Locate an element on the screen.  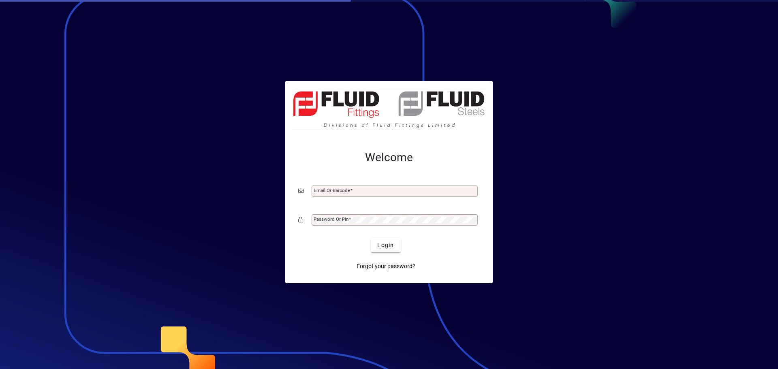
a: Forgot your password? is located at coordinates (386, 266).